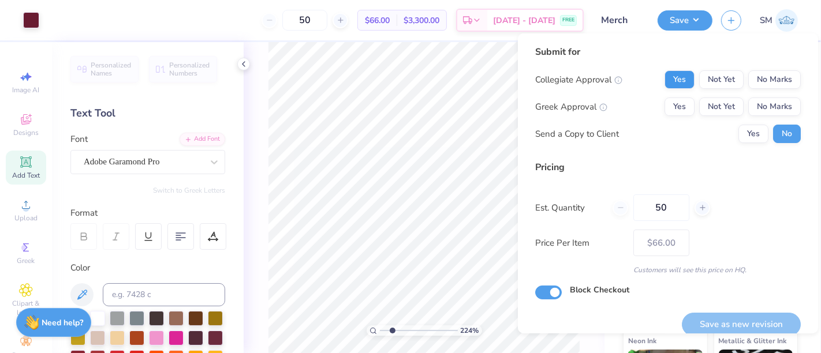  Describe the element at coordinates (164, 295) in the screenshot. I see `input: e.g. 7428 c` at that location.